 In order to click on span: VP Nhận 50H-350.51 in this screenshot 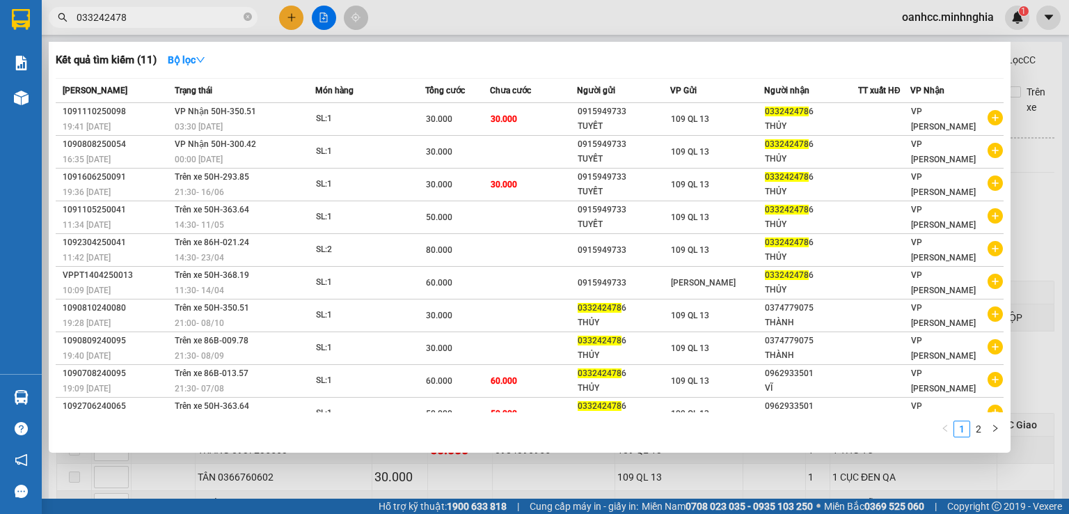, I will do `click(215, 111)`.